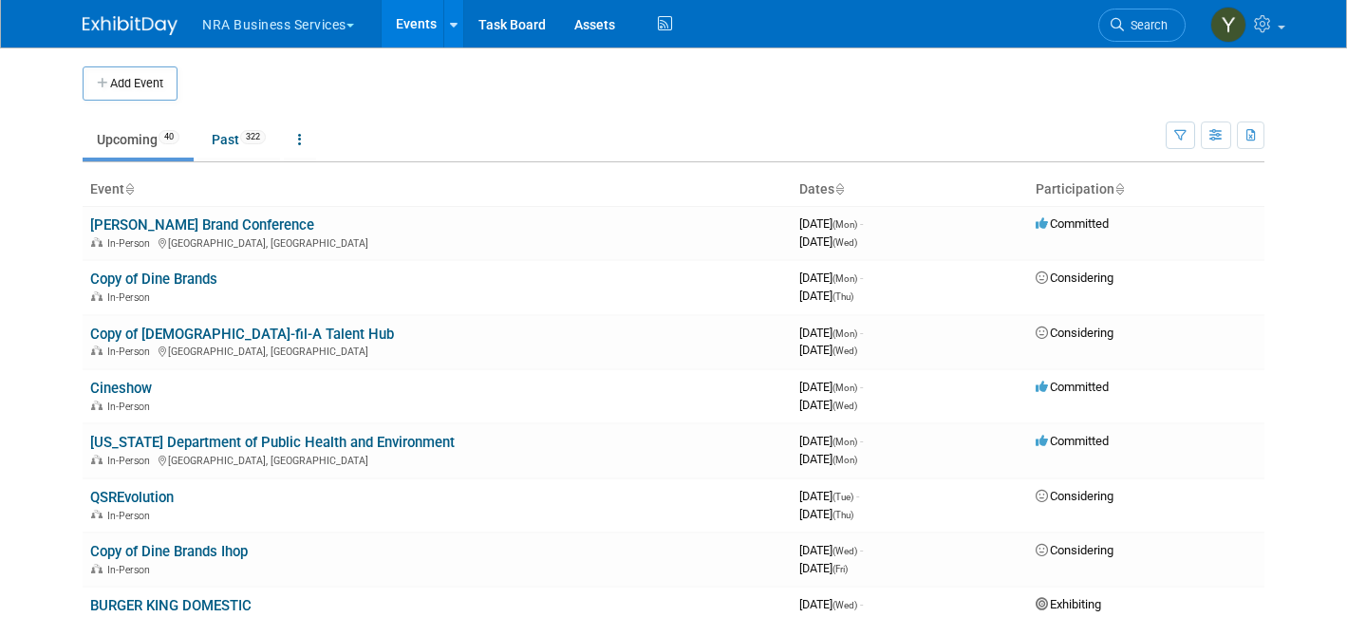  What do you see at coordinates (843, 496) in the screenshot?
I see `span: (Tue)` at bounding box center [843, 496].